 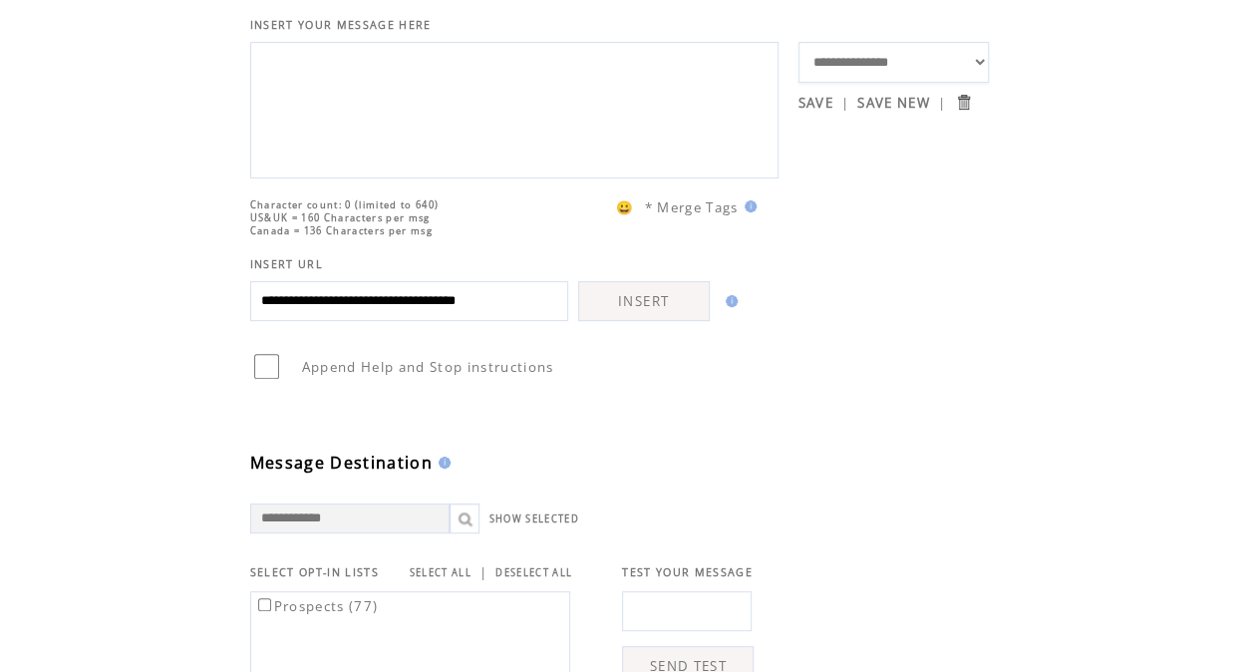 I want to click on span: SELECT OPT-IN LISTS, so click(x=314, y=572).